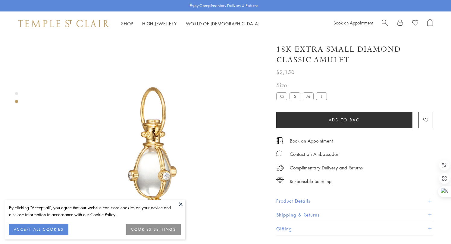 The image size is (451, 244). What do you see at coordinates (64, 24) in the screenshot?
I see `img: Temple St. Clair` at bounding box center [64, 24].